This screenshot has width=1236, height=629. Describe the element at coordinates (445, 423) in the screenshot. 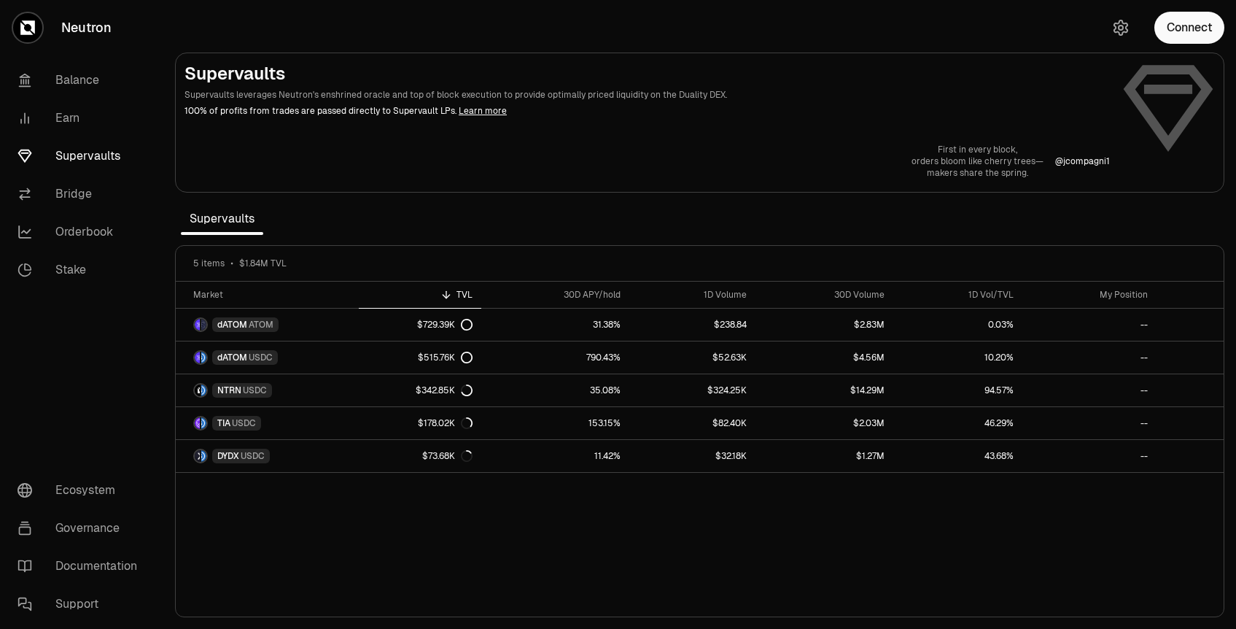

I see `div: $178.02K` at that location.